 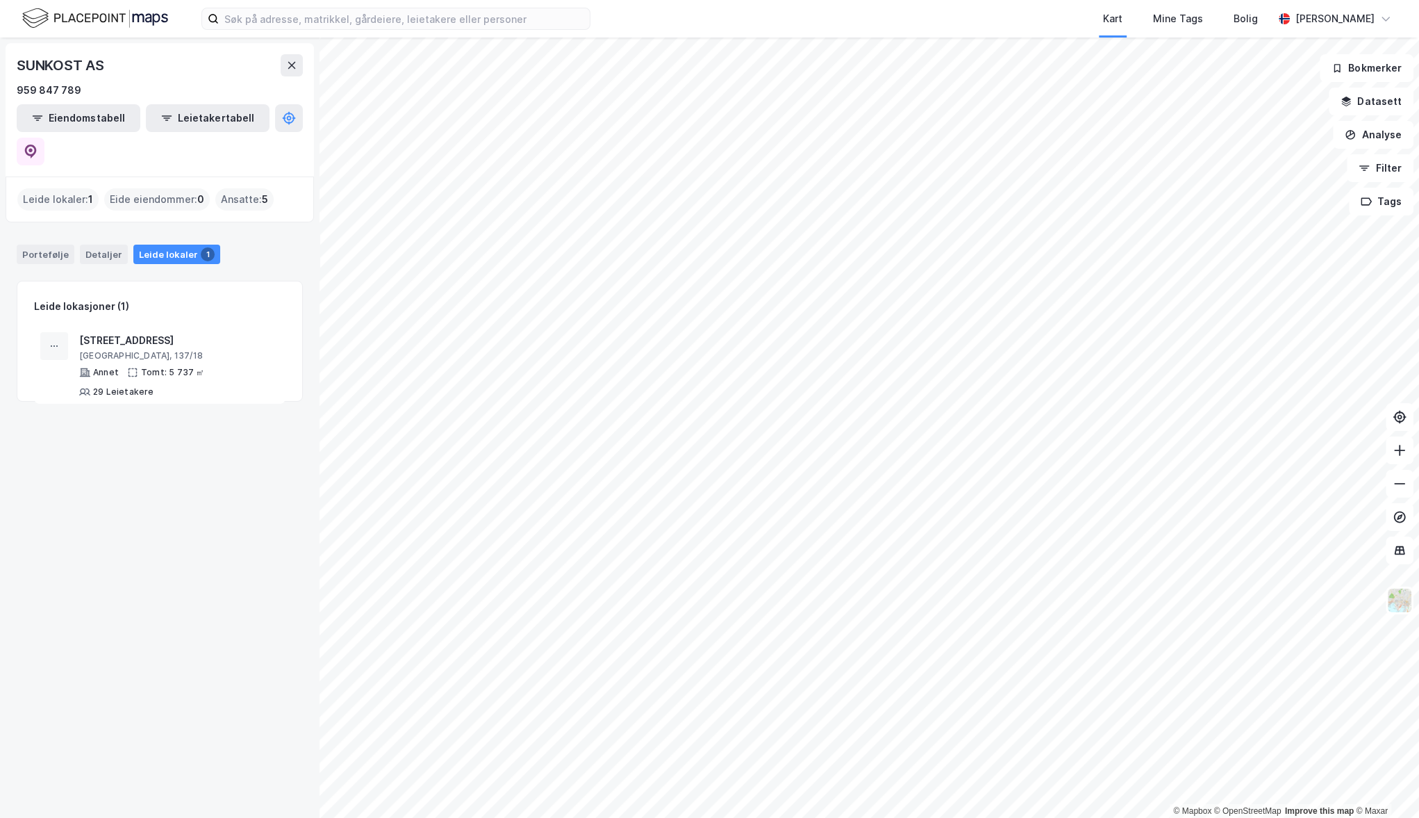 What do you see at coordinates (176, 254) in the screenshot?
I see `div: Leide lokaler` at bounding box center [176, 254].